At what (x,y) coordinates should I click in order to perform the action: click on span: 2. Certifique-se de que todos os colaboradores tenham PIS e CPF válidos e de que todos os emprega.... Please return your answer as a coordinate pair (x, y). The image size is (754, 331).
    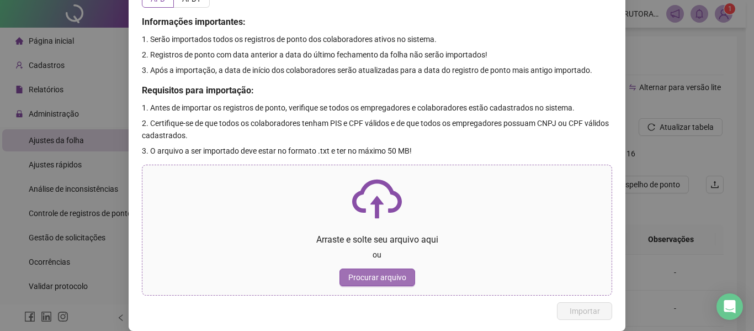
    Looking at the image, I should click on (375, 129).